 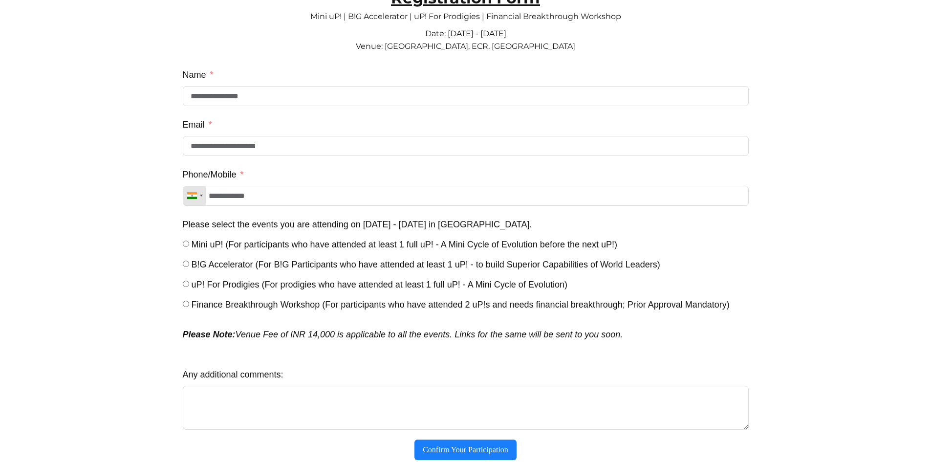 I want to click on div: Telephone country code, so click(x=194, y=195).